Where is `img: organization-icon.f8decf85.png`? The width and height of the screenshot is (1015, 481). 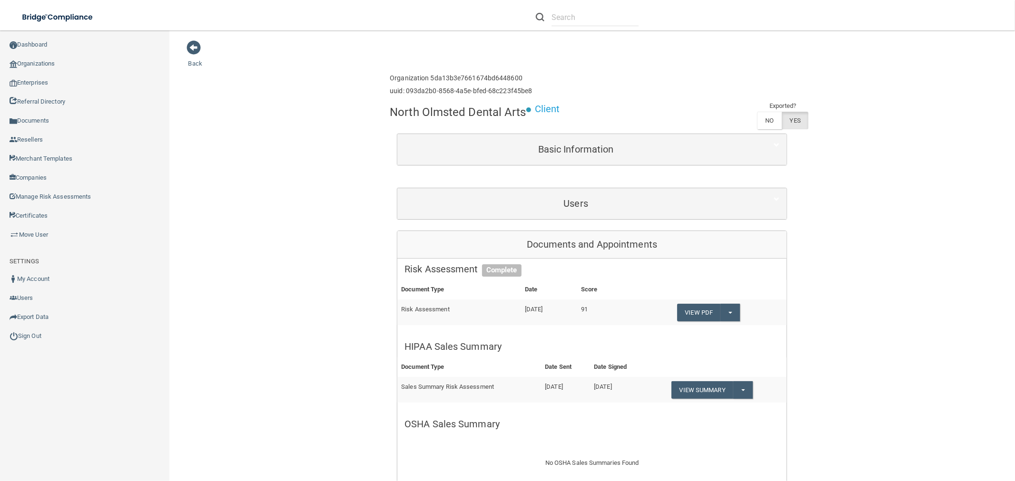
img: organization-icon.f8decf85.png is located at coordinates (13, 64).